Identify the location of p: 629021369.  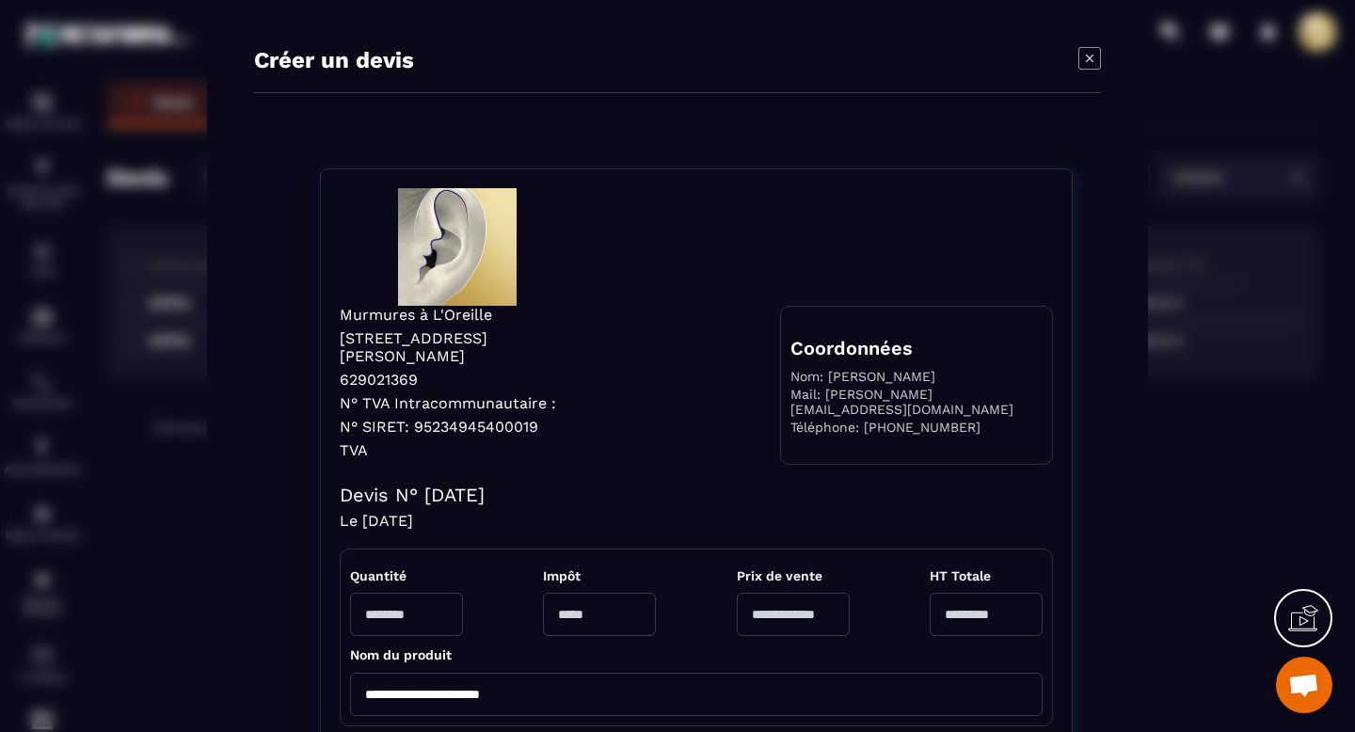
(466, 379).